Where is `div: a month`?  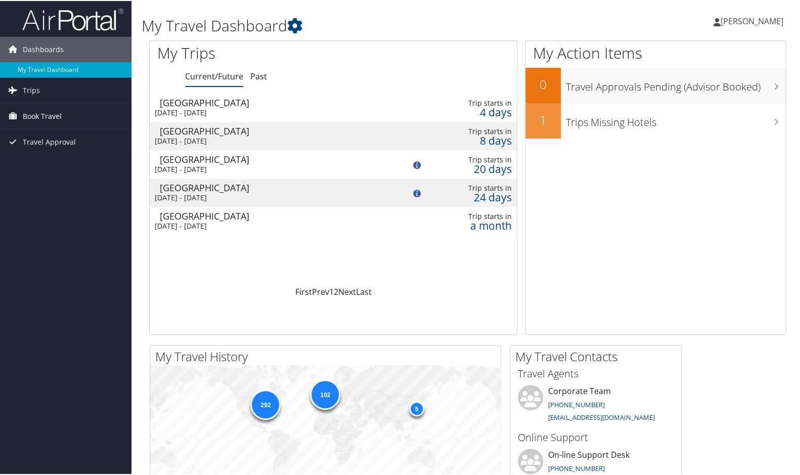
div: a month is located at coordinates (472, 225).